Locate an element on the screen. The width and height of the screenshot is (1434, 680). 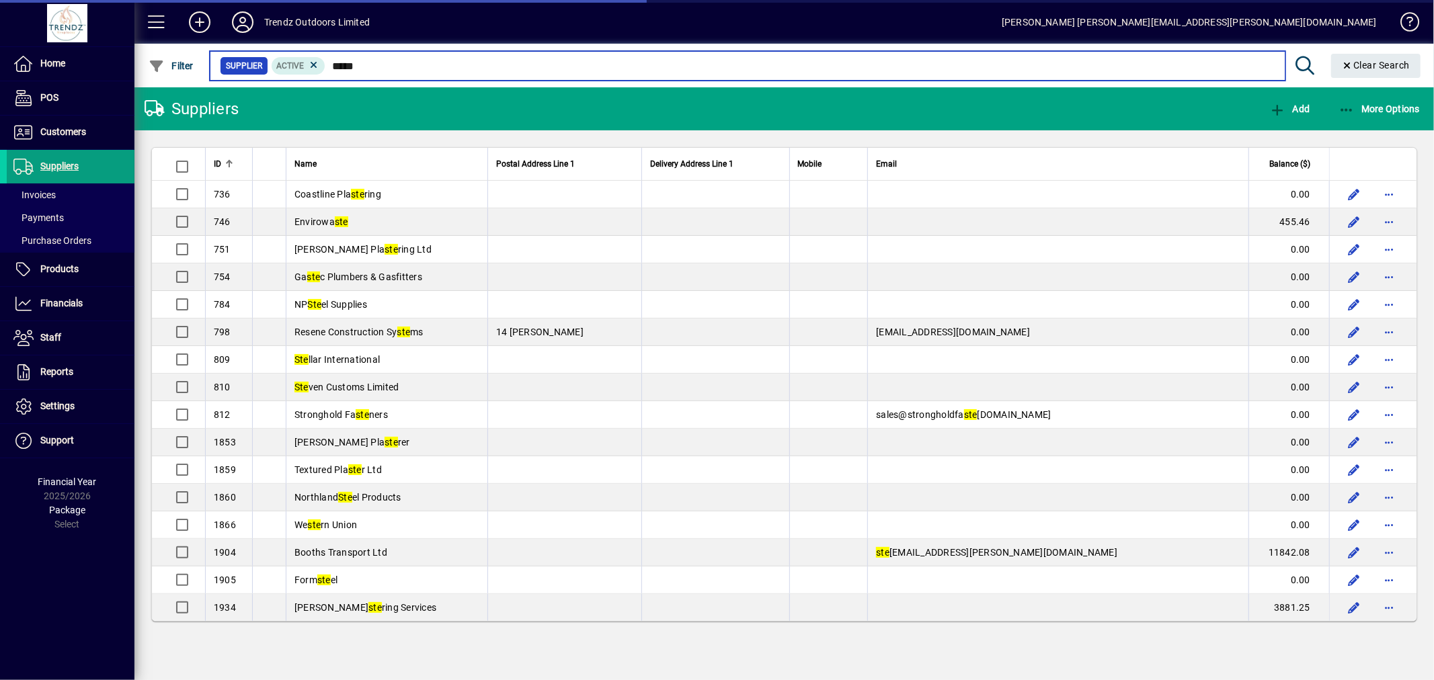
span: Products is located at coordinates (59, 269).